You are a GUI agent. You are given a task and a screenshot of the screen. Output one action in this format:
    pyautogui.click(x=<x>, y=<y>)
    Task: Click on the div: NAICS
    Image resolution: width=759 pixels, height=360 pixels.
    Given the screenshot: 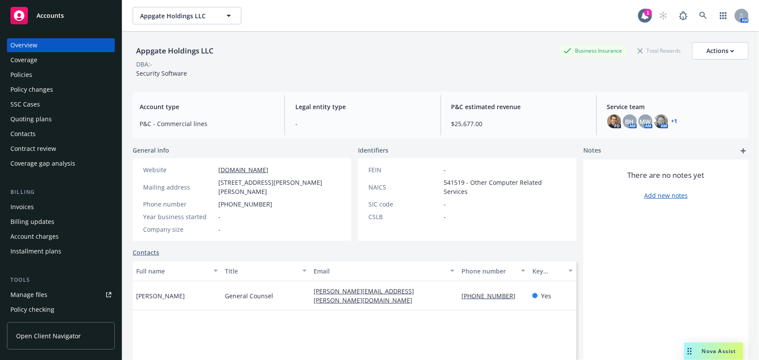 What is the action you would take?
    pyautogui.click(x=404, y=187)
    